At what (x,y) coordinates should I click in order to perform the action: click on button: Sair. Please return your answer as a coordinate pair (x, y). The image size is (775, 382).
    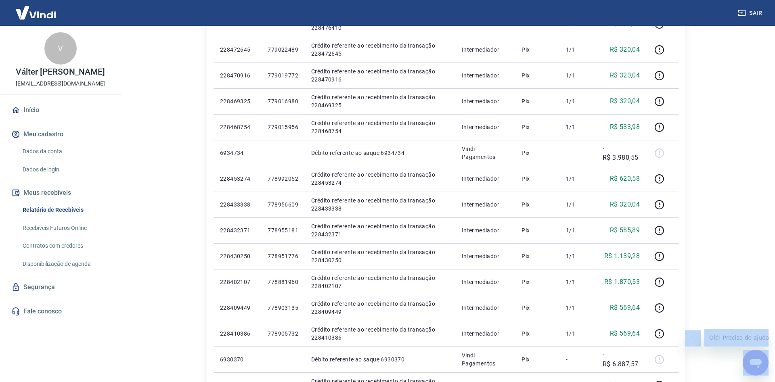
    Looking at the image, I should click on (750, 13).